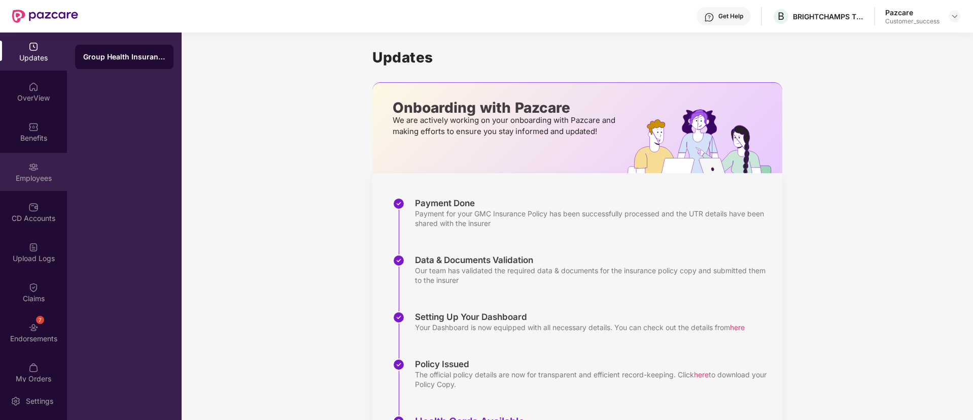 The height and width of the screenshot is (420, 973). Describe the element at coordinates (912, 21) in the screenshot. I see `div: Customer_success` at that location.